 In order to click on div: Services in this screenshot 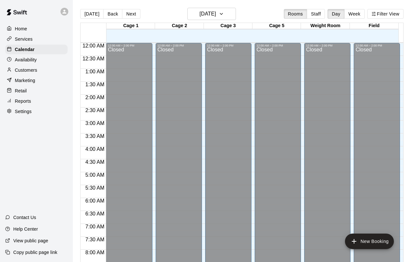, I will do `click(36, 39)`.